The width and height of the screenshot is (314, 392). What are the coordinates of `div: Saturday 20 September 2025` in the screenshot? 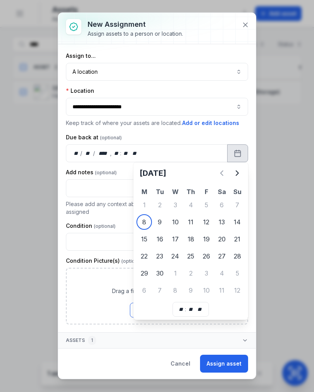 It's located at (222, 239).